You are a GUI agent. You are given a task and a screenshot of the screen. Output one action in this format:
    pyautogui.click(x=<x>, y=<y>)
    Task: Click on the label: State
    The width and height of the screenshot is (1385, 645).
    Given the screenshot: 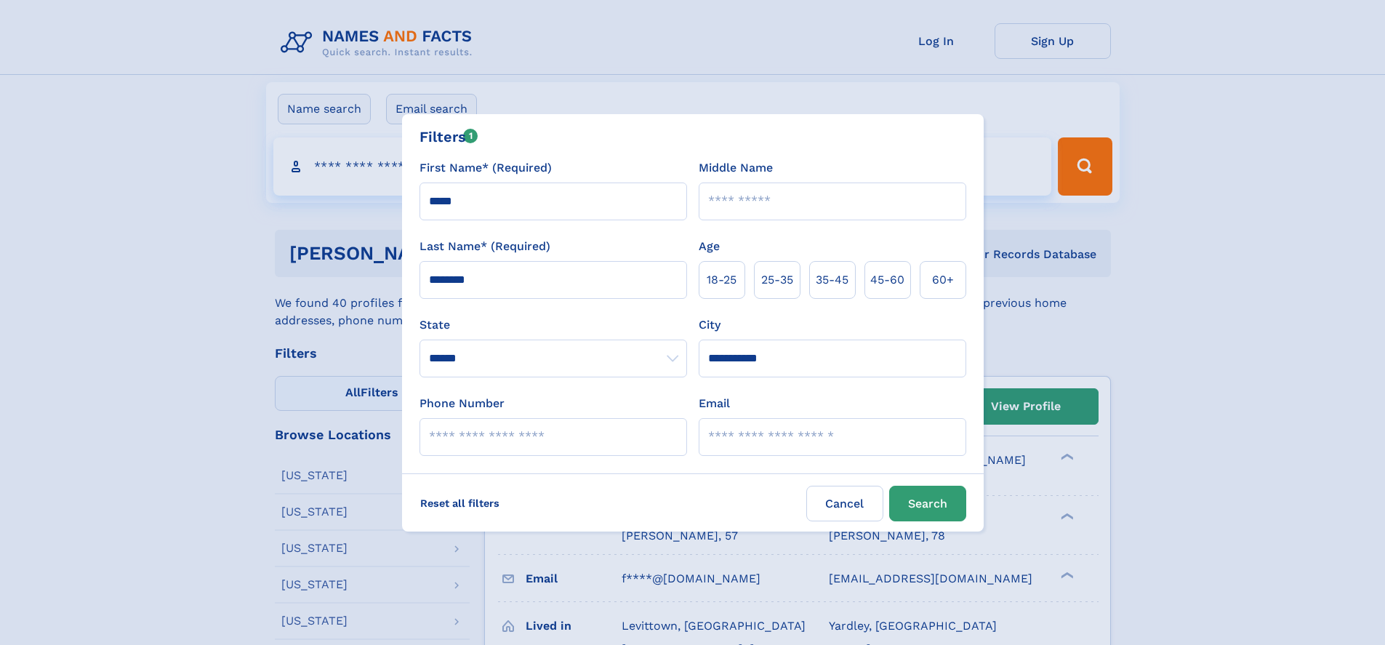 What is the action you would take?
    pyautogui.click(x=553, y=325)
    